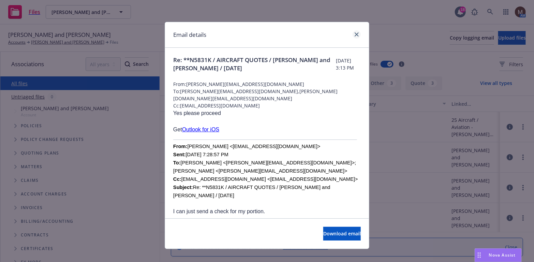 The width and height of the screenshot is (534, 262). Describe the element at coordinates (267, 113) in the screenshot. I see `div: Yes please proceed` at that location.